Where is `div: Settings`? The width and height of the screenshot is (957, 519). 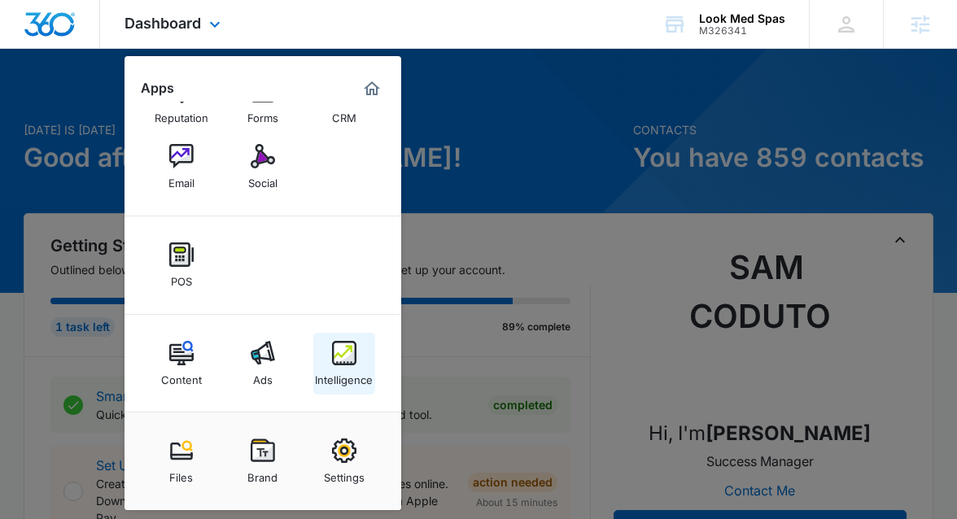
div: Settings is located at coordinates (344, 474).